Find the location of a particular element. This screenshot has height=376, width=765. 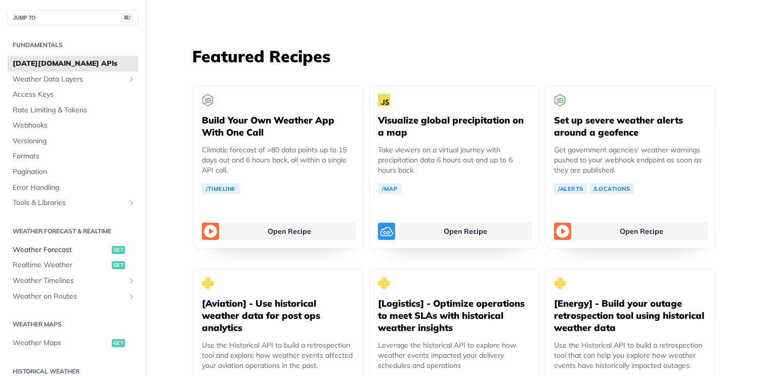

a: Formats is located at coordinates (73, 156).